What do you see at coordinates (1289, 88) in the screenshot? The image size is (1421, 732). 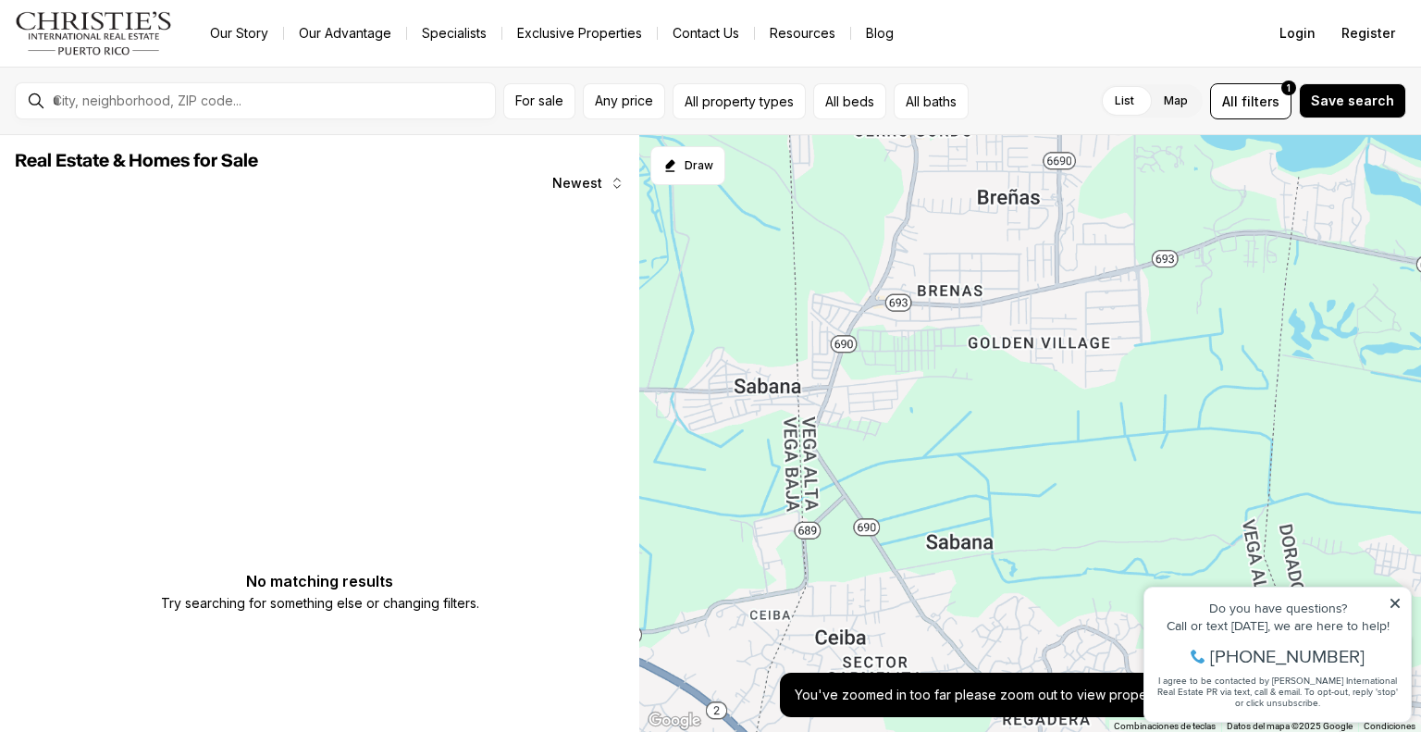 I see `span: 1` at bounding box center [1289, 88].